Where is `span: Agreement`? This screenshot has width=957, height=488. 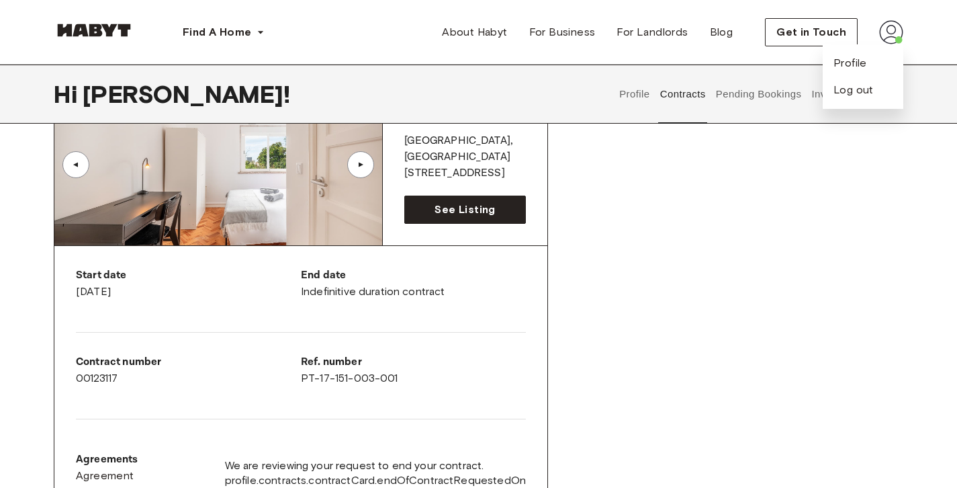 span: Agreement is located at coordinates (105, 475).